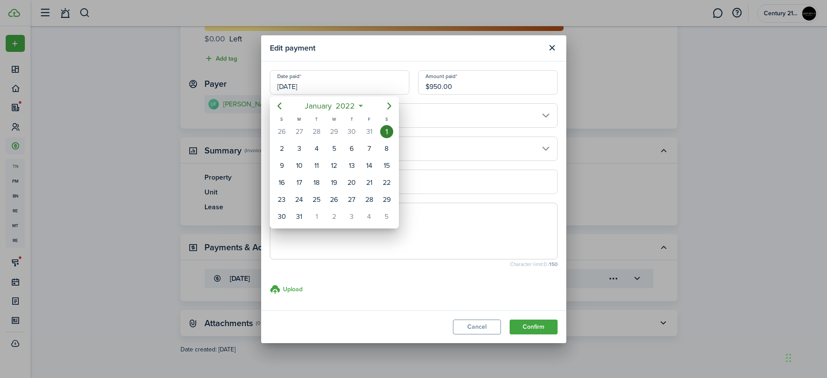 The height and width of the screenshot is (378, 827). I want to click on div: Monday, January 3, 2022, so click(299, 149).